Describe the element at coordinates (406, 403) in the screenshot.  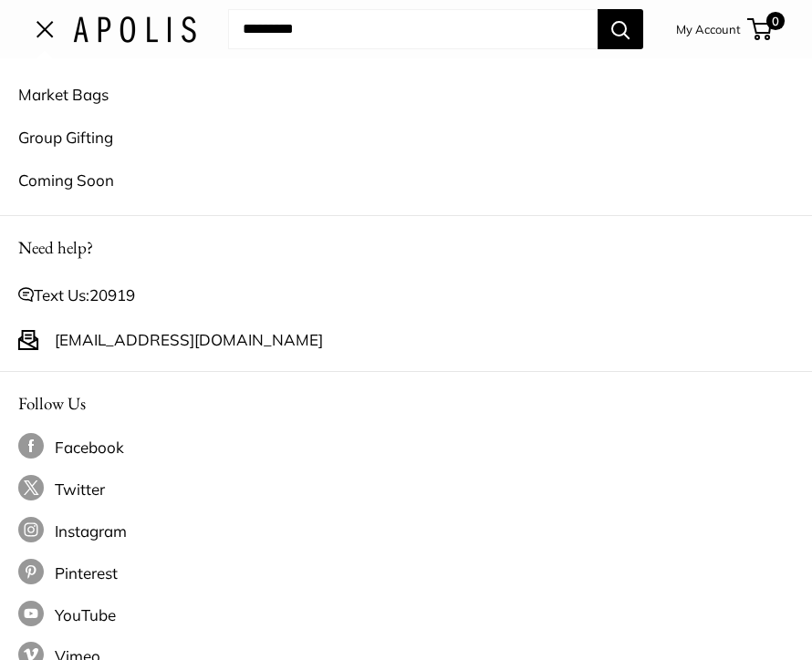
I see `p: Follow Us` at that location.